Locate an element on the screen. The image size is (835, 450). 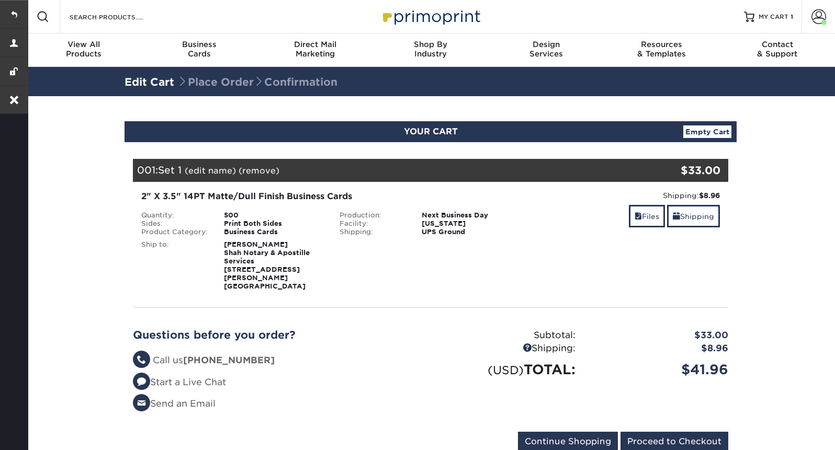
div: Ship to: is located at coordinates (175, 266).